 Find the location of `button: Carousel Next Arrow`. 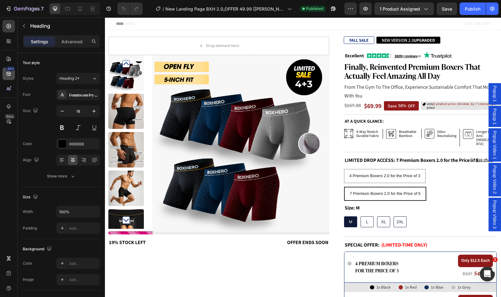

button: Carousel Next Arrow is located at coordinates (21, 203).